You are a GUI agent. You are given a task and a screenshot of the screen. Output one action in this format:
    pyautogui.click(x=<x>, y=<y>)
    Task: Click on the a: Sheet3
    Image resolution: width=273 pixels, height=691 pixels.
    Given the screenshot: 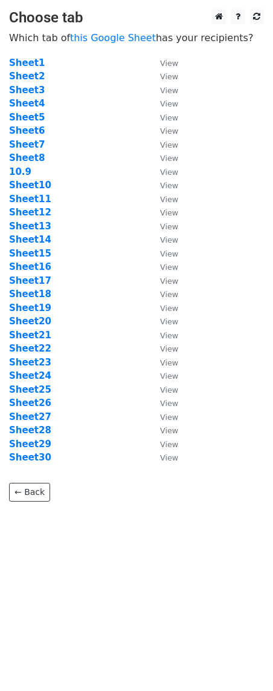 What is the action you would take?
    pyautogui.click(x=27, y=90)
    